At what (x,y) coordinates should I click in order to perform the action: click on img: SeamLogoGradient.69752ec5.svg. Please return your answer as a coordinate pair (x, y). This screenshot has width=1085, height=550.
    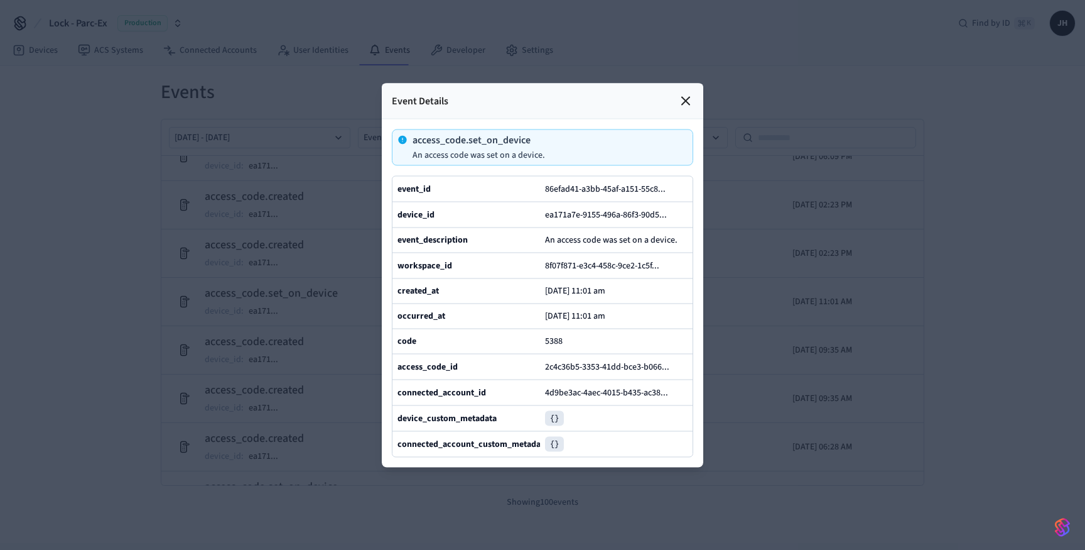
    Looking at the image, I should click on (1063, 527).